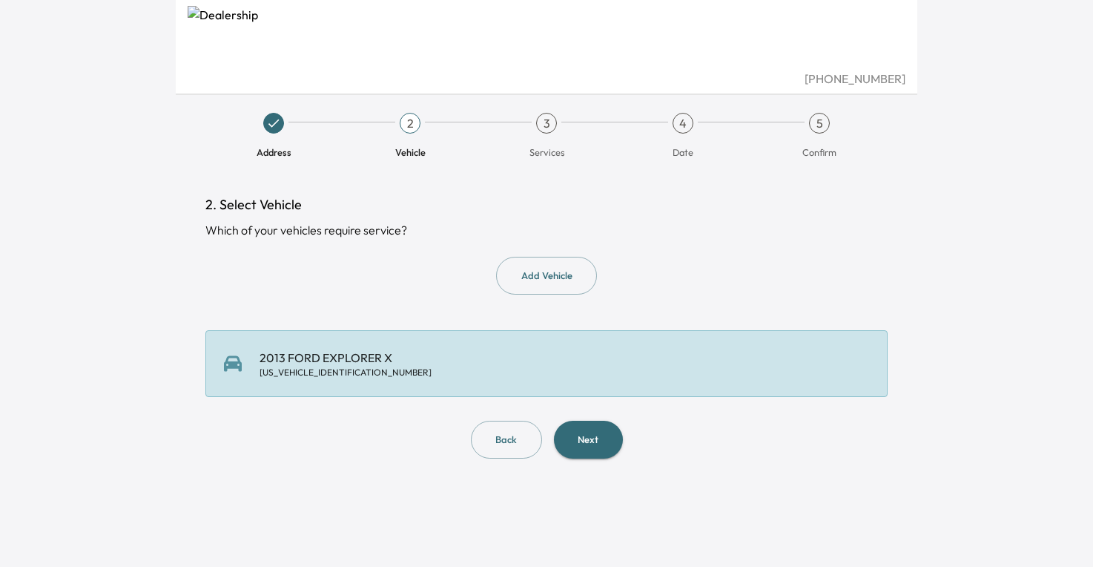 This screenshot has height=567, width=1093. Describe the element at coordinates (547, 230) in the screenshot. I see `div: Which of your vehicles require service?` at that location.